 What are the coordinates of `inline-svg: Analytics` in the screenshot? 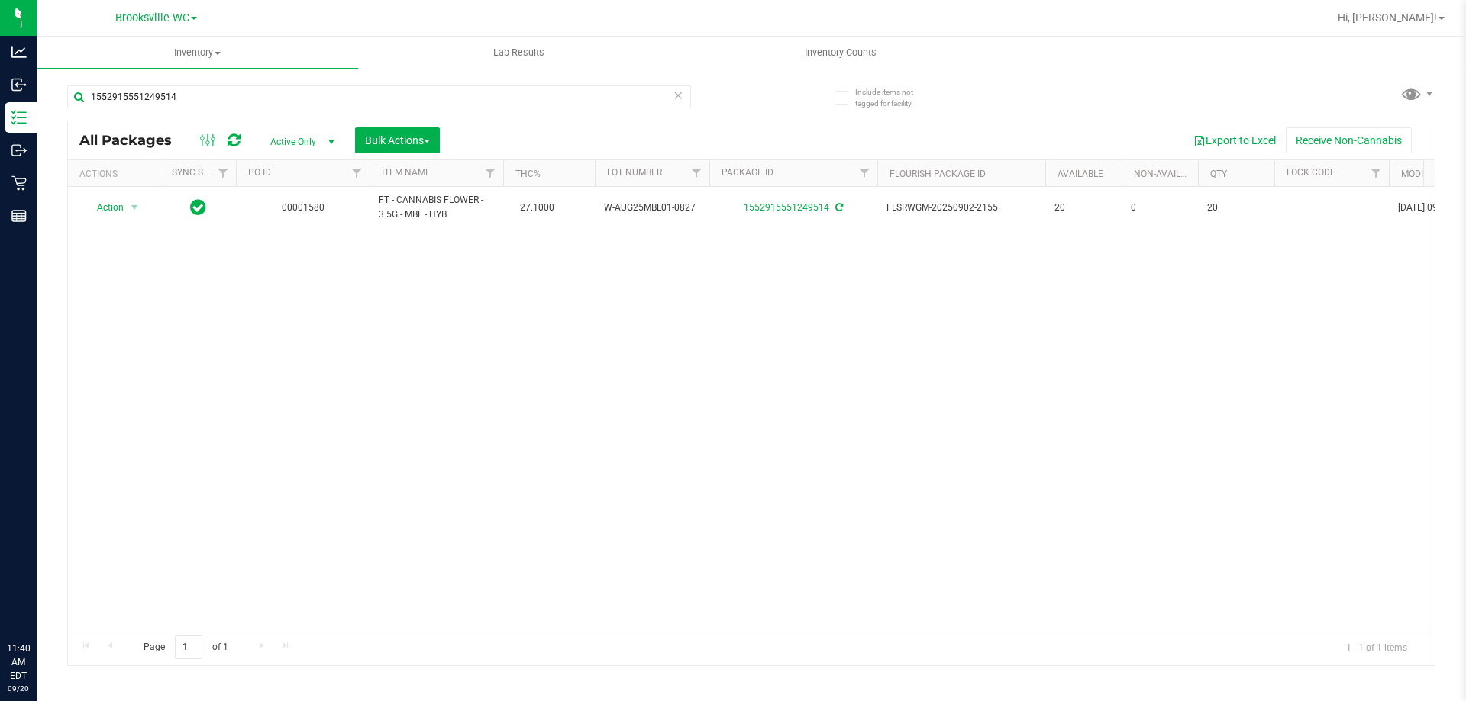 It's located at (19, 52).